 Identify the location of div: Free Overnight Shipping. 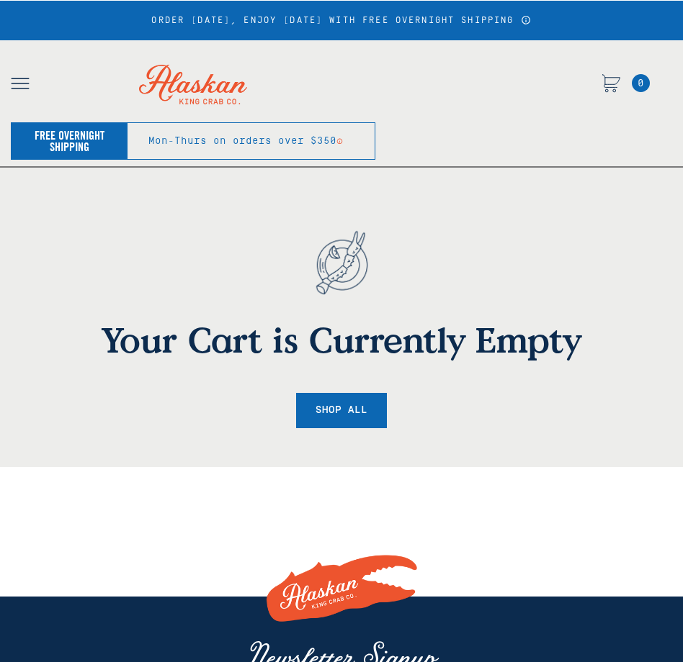
(69, 141).